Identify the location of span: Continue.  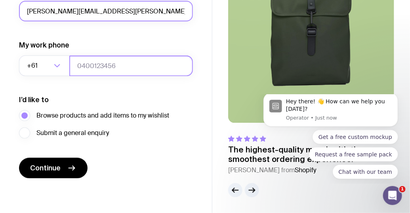
(45, 168).